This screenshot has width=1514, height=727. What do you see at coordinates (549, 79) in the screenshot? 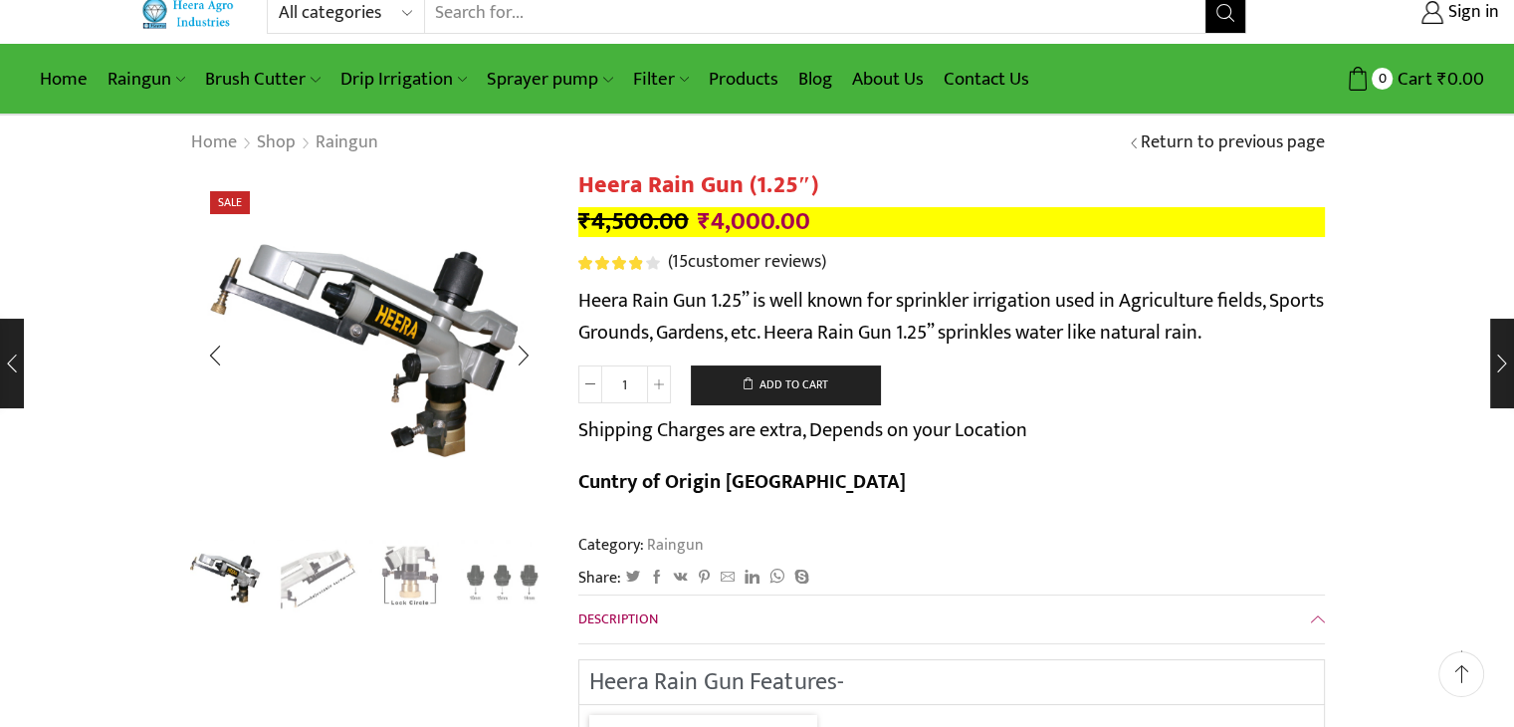
I see `a: Sprayer pump` at bounding box center [549, 79].